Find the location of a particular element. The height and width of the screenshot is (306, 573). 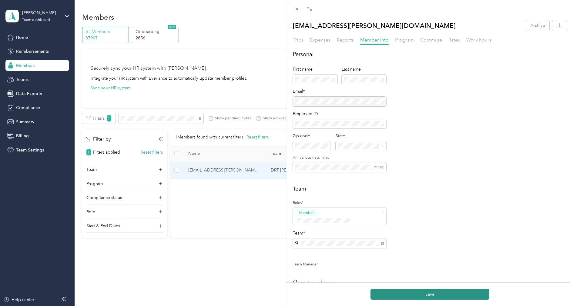

button: Save is located at coordinates (430, 294).